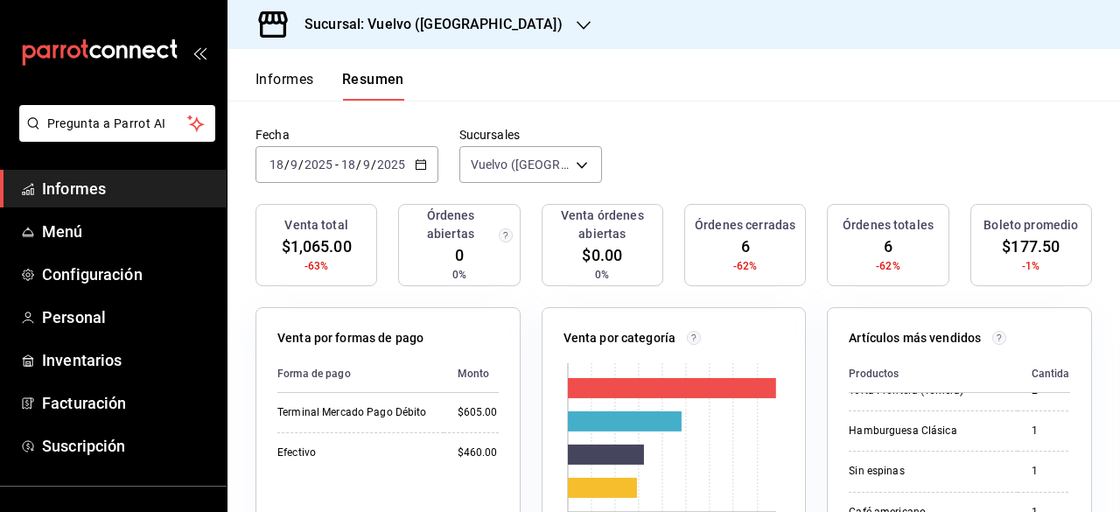 The width and height of the screenshot is (1120, 512). What do you see at coordinates (915, 338) in the screenshot?
I see `font: Artículos más vendidos` at bounding box center [915, 338].